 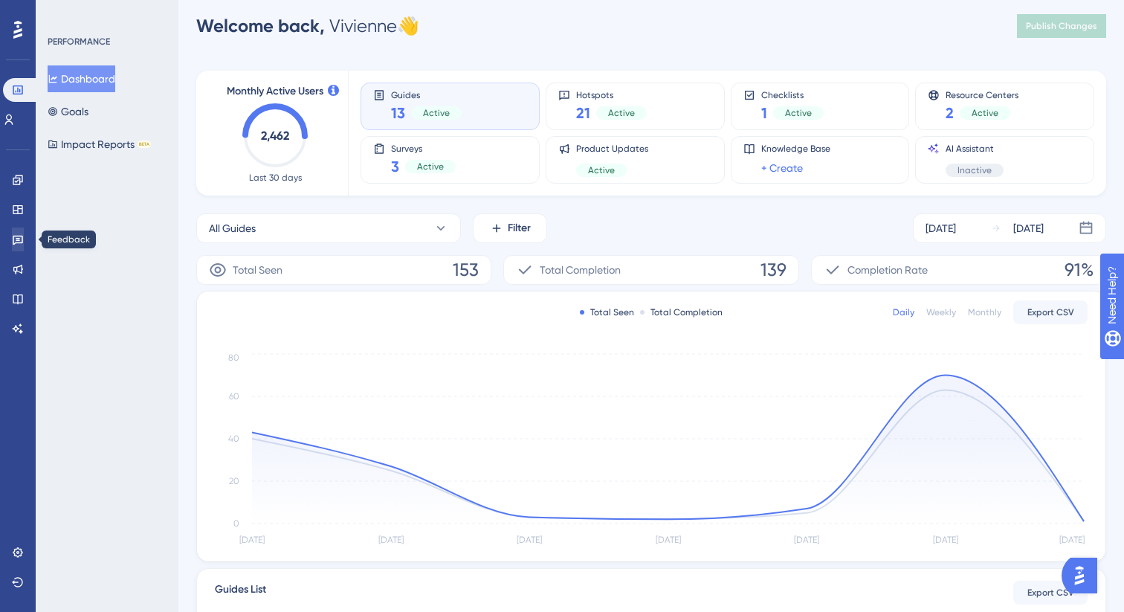 What do you see at coordinates (99, 144) in the screenshot?
I see `button: Impact ReportsBETA` at bounding box center [99, 144].